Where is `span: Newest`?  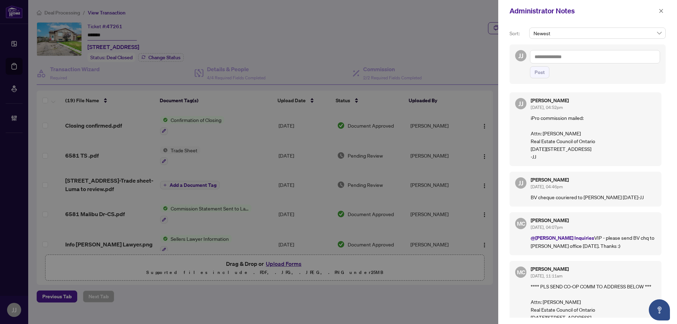 span: Newest is located at coordinates (597, 33).